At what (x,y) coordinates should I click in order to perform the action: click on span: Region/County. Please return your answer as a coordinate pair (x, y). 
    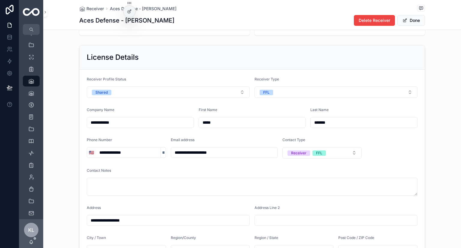
    Looking at the image, I should click on (183, 237).